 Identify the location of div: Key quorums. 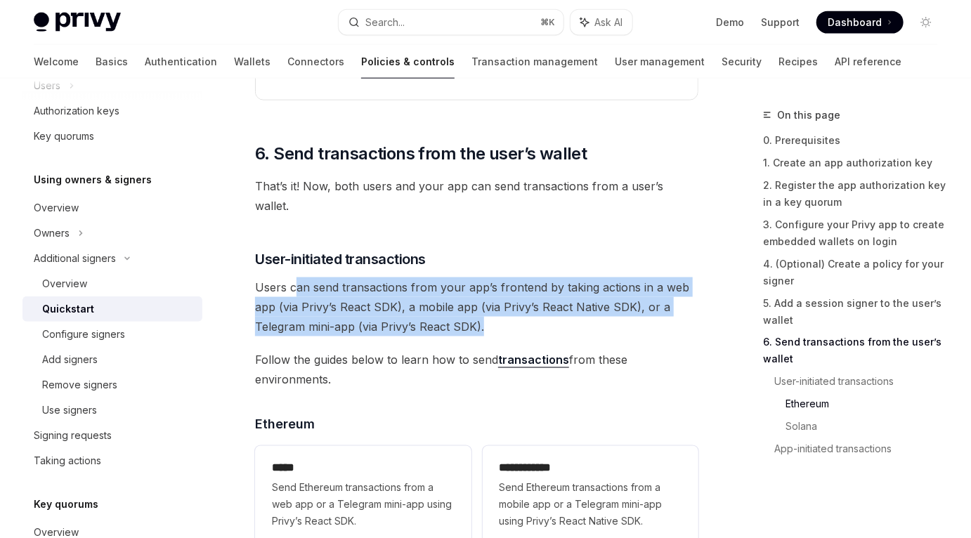
(64, 136).